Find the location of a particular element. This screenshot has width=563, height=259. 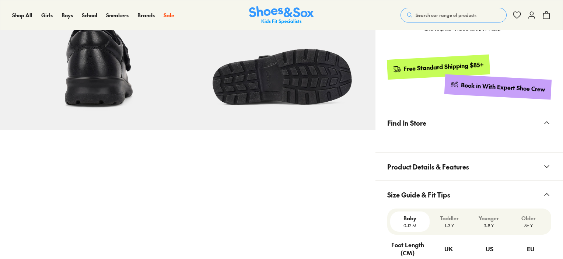

p: Older is located at coordinates (528, 218).